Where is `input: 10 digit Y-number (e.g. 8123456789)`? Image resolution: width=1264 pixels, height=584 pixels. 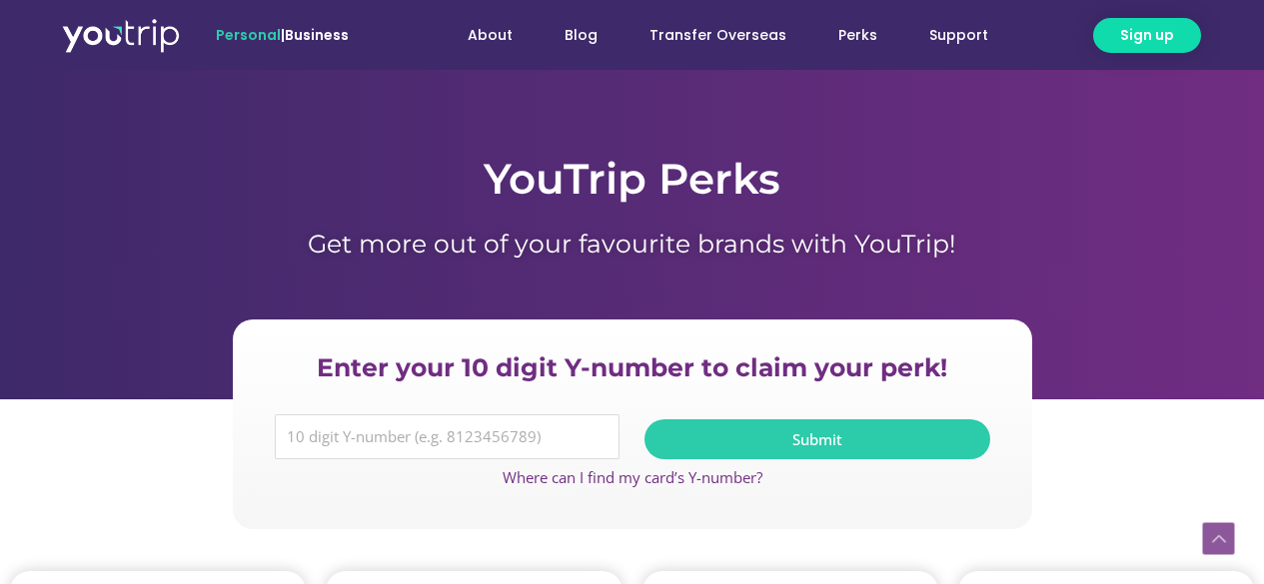 input: 10 digit Y-number (e.g. 8123456789) is located at coordinates (447, 437).